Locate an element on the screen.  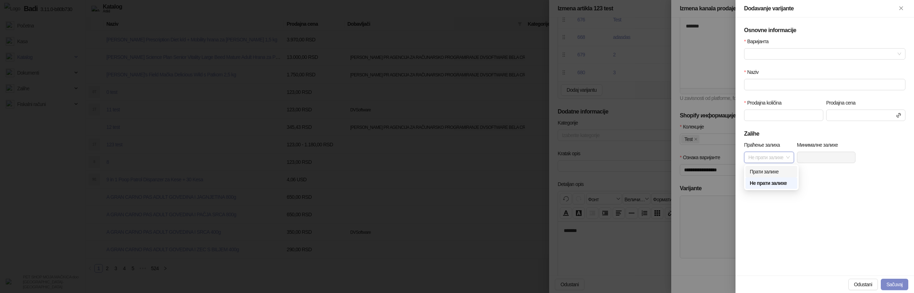
button: Zatvori is located at coordinates (901, 9).